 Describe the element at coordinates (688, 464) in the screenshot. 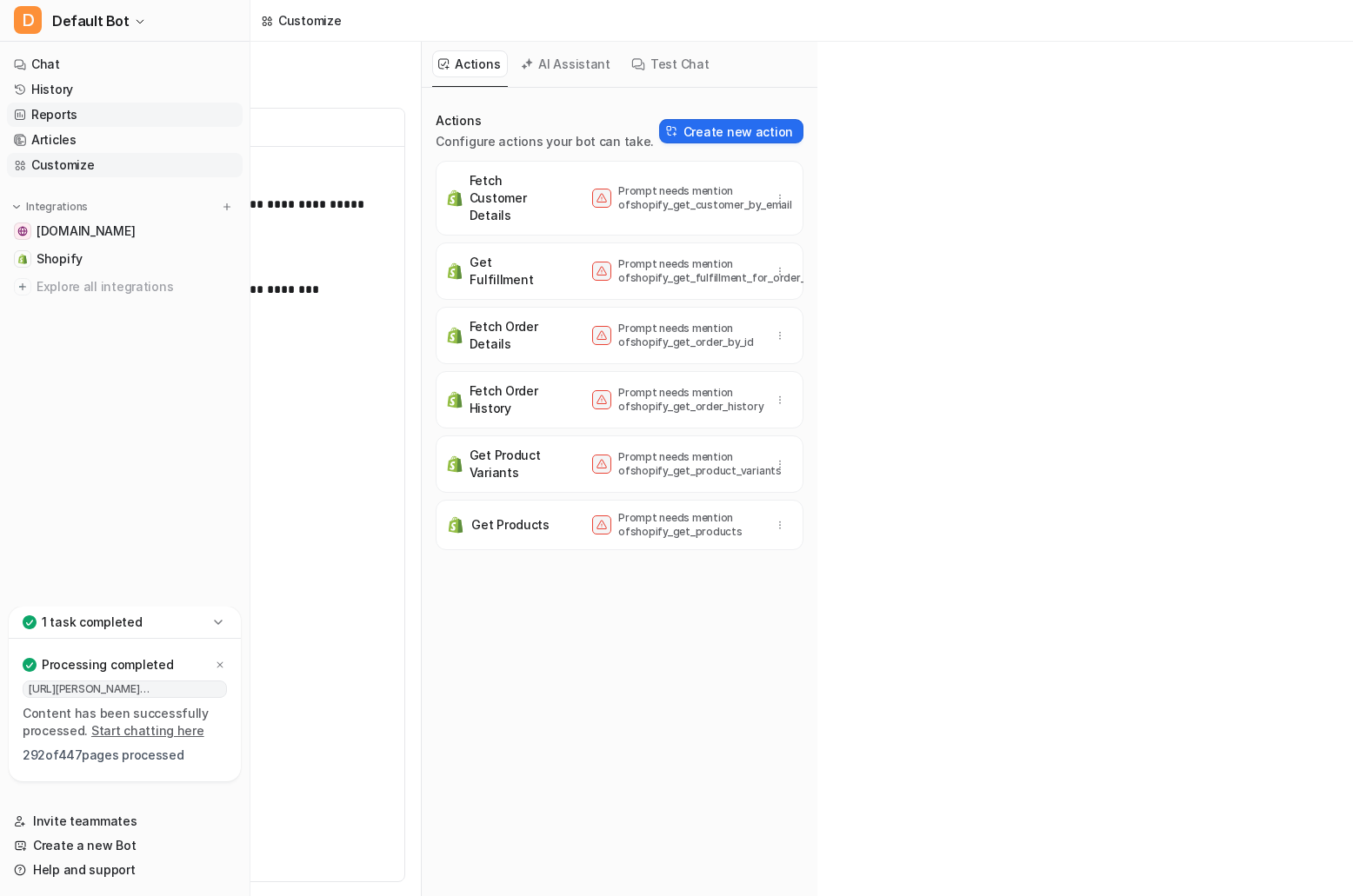

I see `p: Prompt needs mention of shopify_get_product_variants` at that location.